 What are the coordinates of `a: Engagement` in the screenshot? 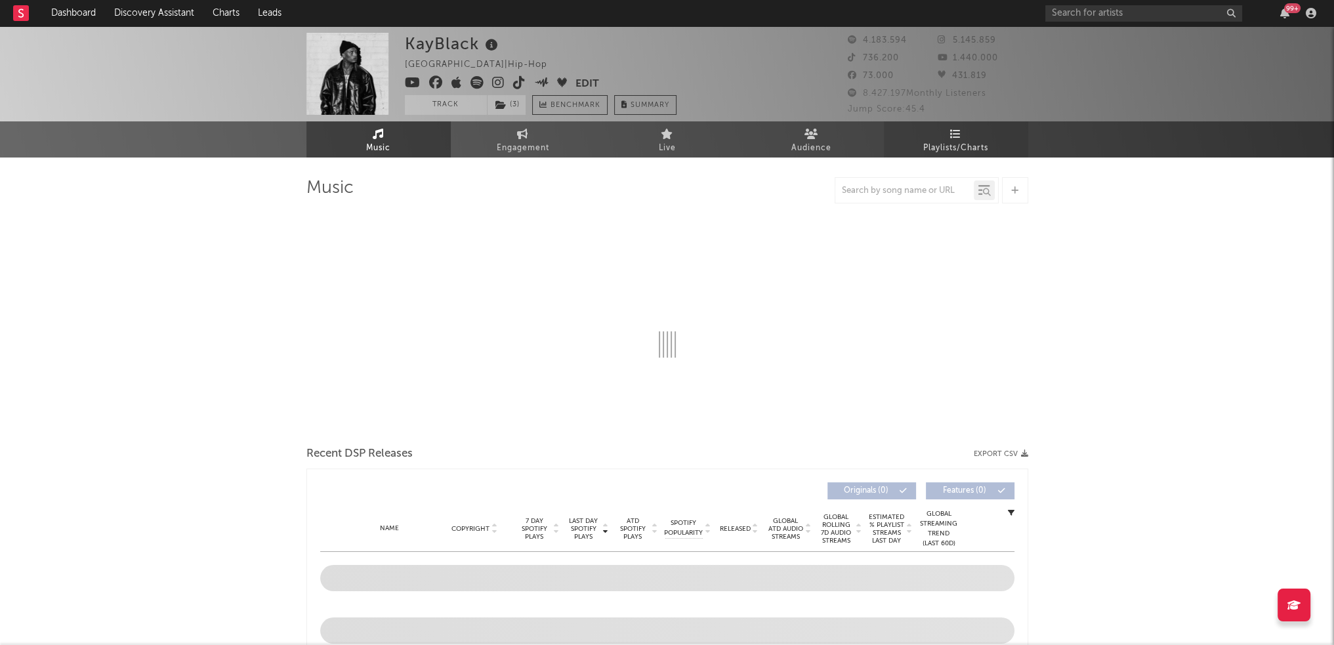 It's located at (523, 139).